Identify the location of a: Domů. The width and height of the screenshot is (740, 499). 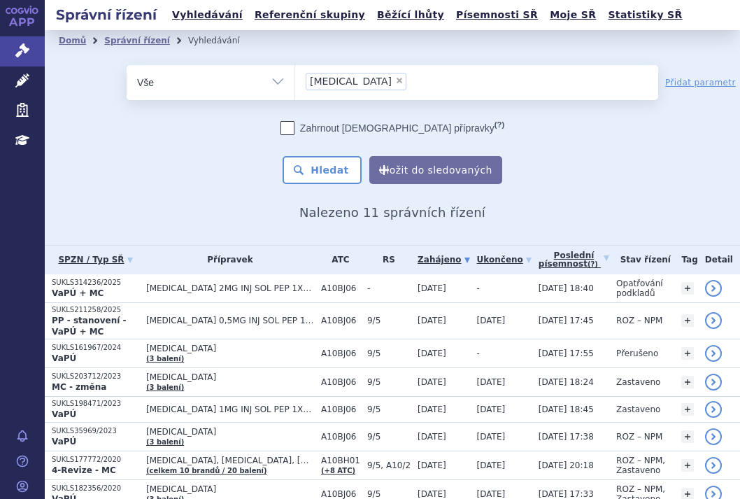
(72, 41).